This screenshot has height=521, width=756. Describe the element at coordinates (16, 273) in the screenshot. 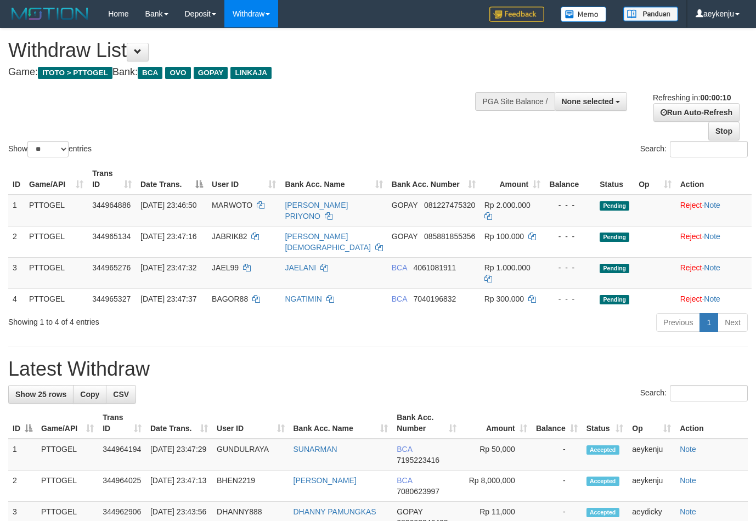

I see `td: 3` at that location.